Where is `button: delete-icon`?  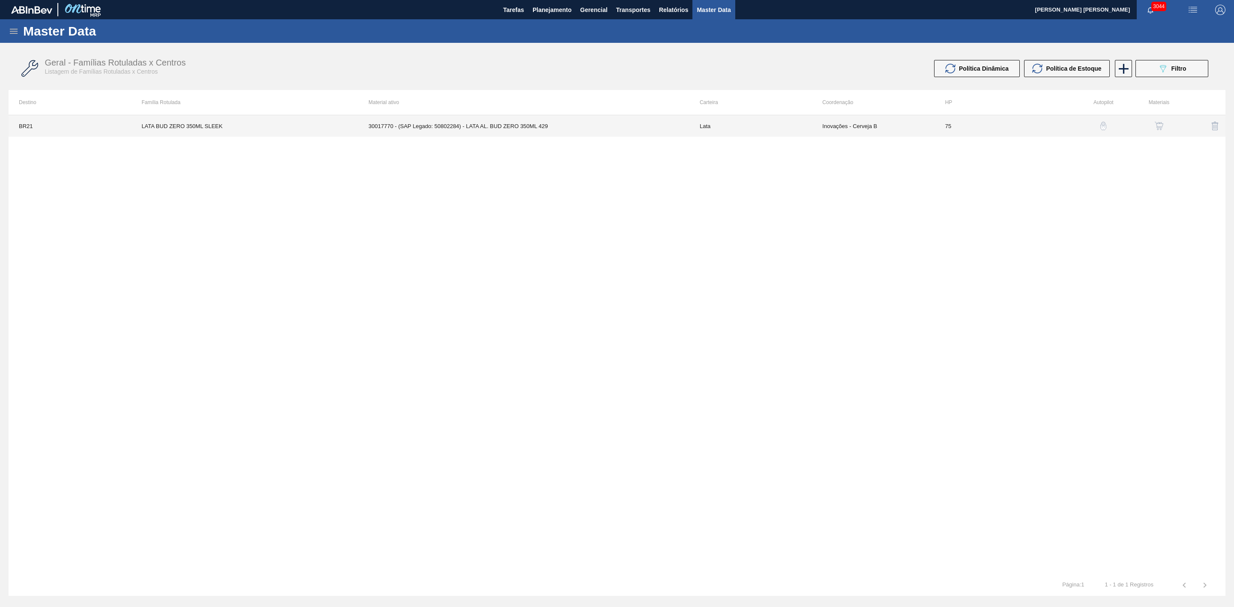 button: delete-icon is located at coordinates (1215, 126).